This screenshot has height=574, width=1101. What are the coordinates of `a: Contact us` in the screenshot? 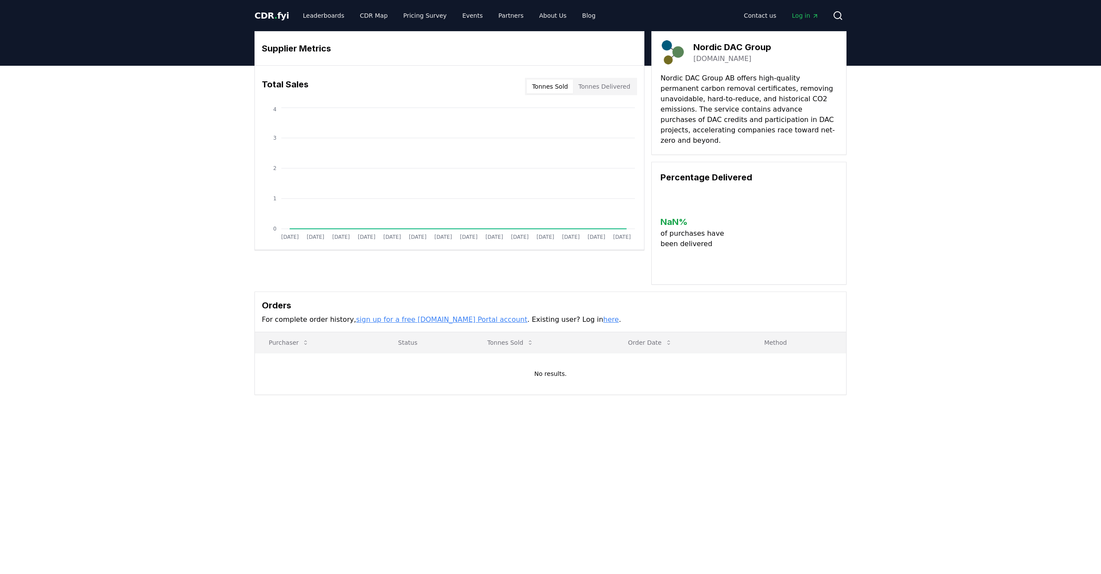 It's located at (760, 16).